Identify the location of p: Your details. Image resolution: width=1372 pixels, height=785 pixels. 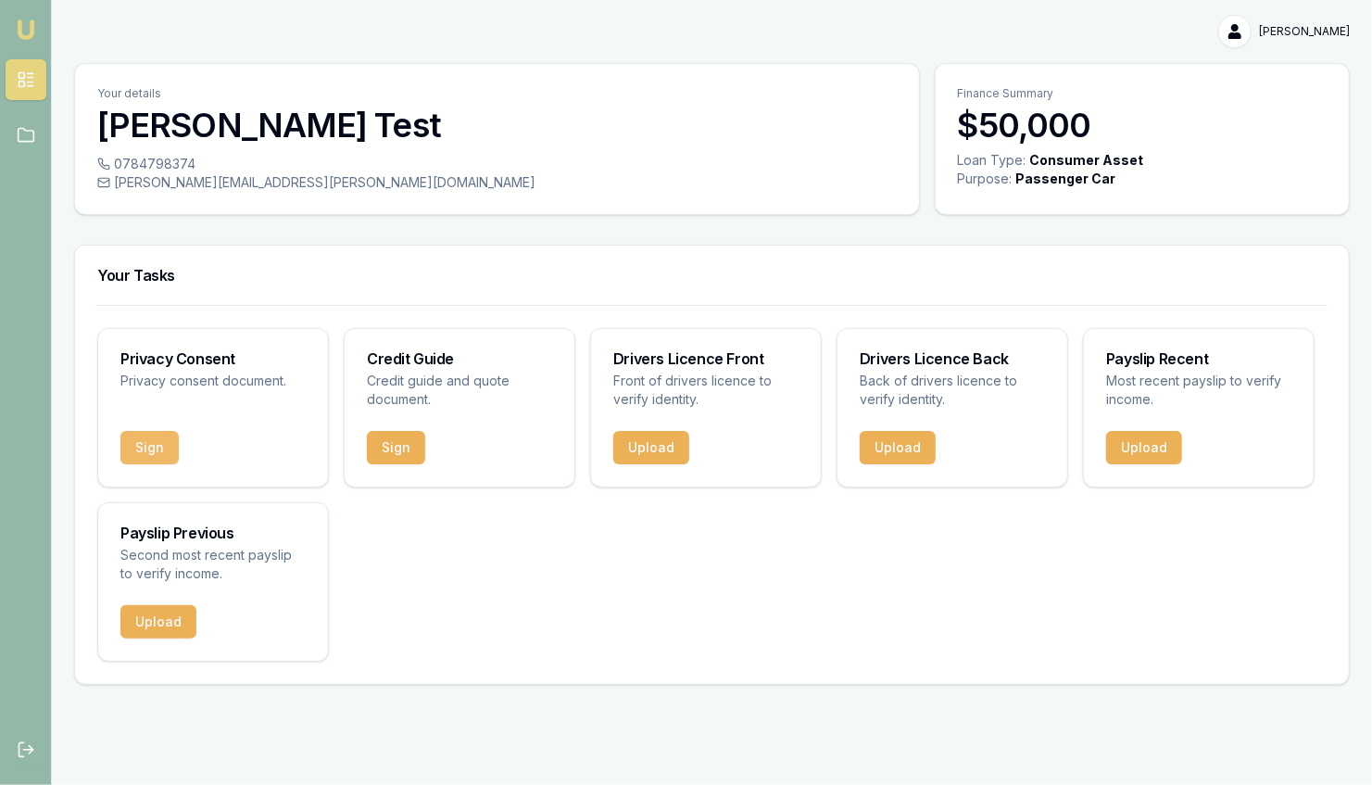
(497, 94).